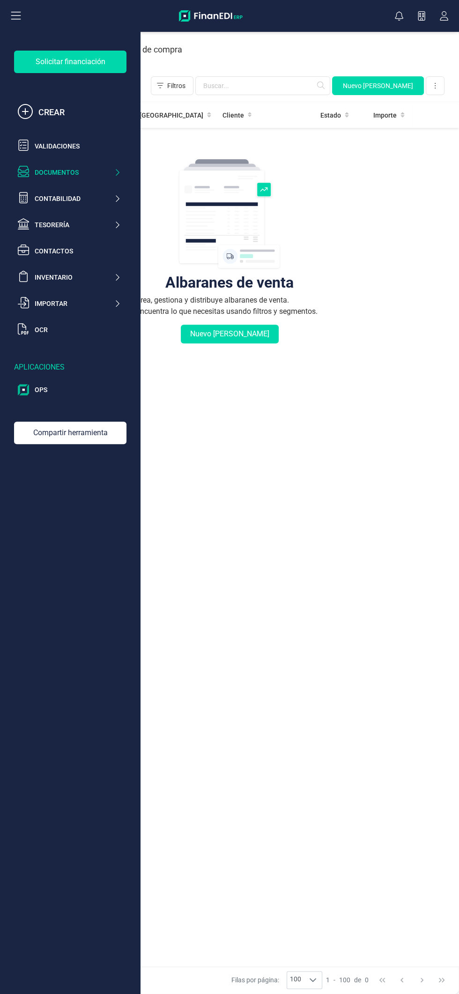  Describe the element at coordinates (142, 50) in the screenshot. I see `div: Albaranes de compra` at that location.